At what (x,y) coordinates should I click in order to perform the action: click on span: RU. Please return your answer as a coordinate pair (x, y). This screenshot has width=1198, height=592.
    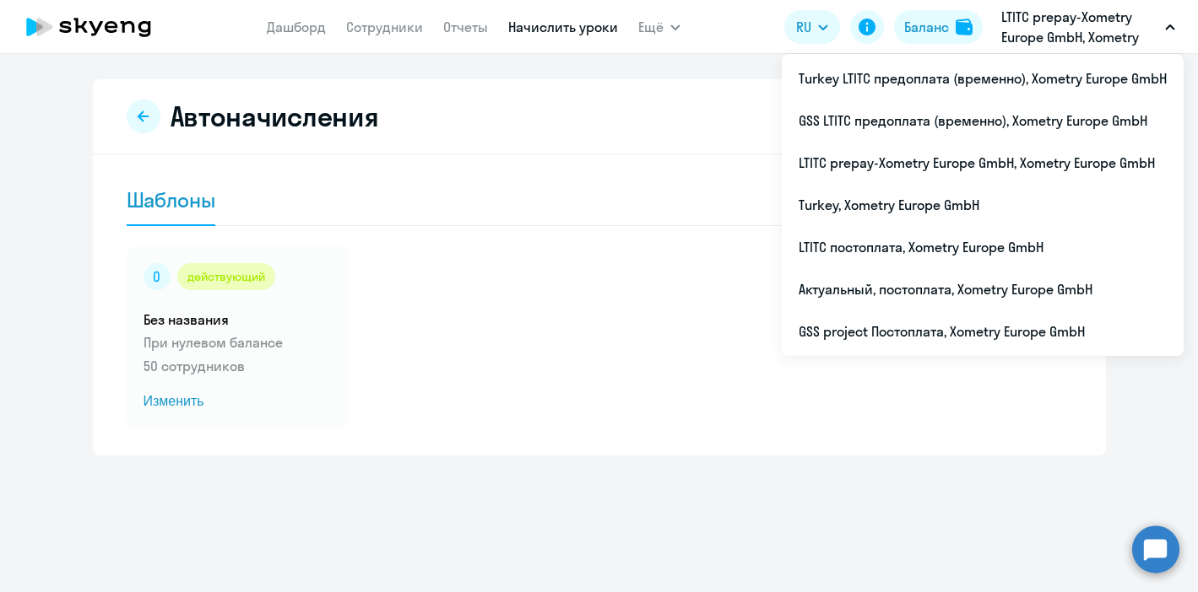
    Looking at the image, I should click on (803, 27).